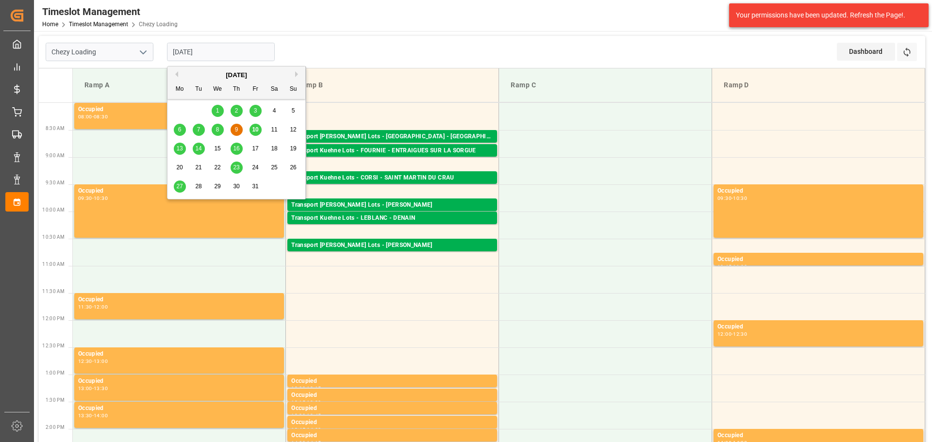  What do you see at coordinates (392, 85) in the screenshot?
I see `div: Ramp B` at bounding box center [392, 85].